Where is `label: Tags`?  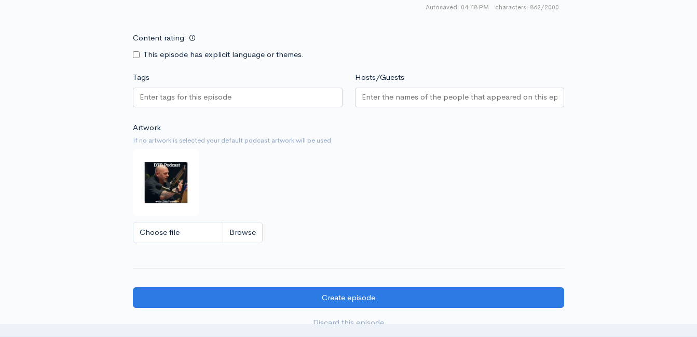 label: Tags is located at coordinates (141, 77).